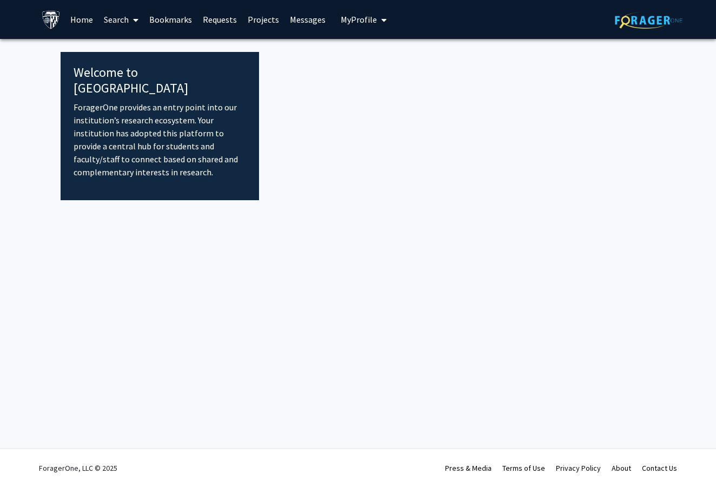 This screenshot has height=487, width=716. I want to click on div: ForagerOne, LLC © 2025, so click(78, 468).